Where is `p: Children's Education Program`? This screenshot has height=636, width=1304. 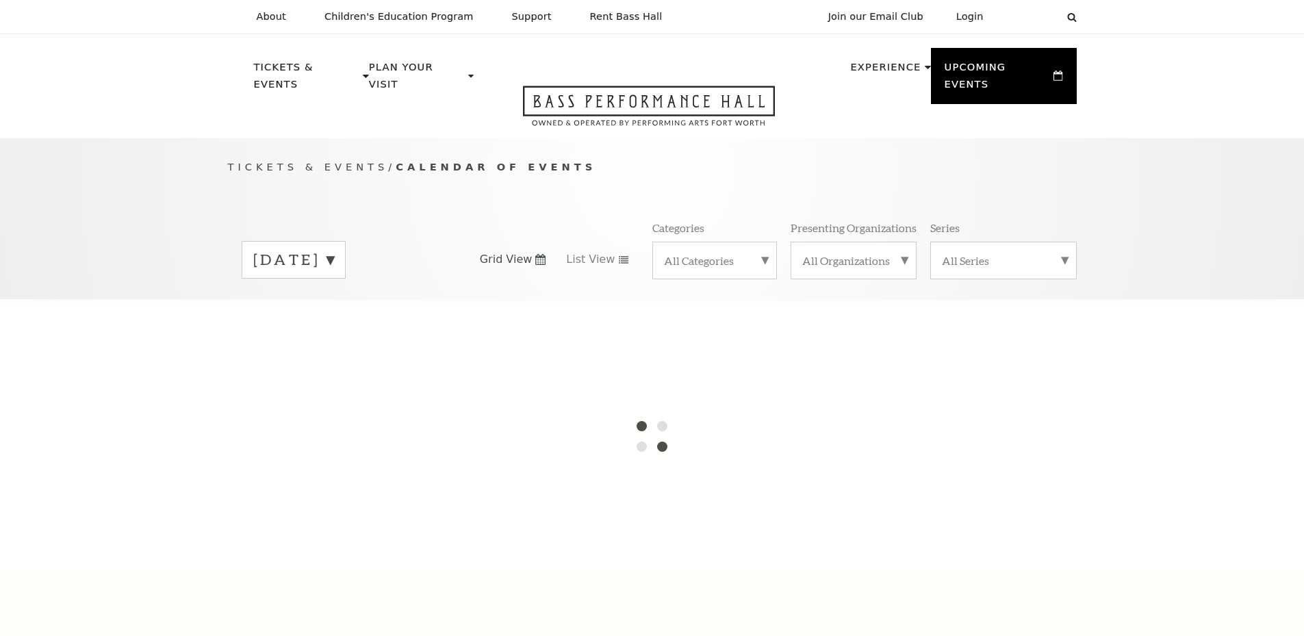 p: Children's Education Program is located at coordinates (399, 16).